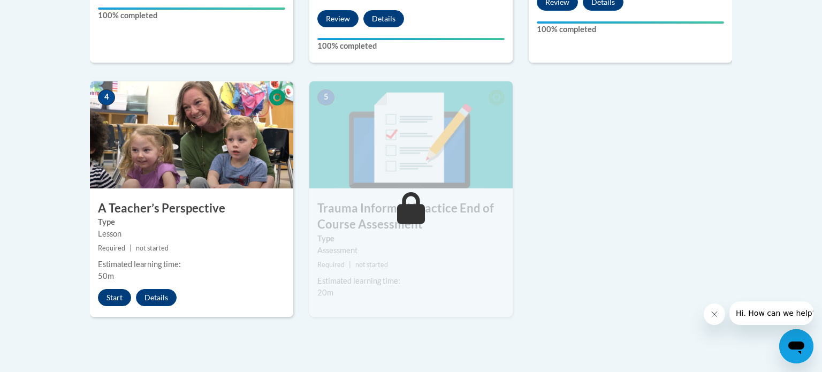 The height and width of the screenshot is (372, 822). What do you see at coordinates (47, 12) in the screenshot?
I see `span: Hi. How can we help?` at bounding box center [47, 12].